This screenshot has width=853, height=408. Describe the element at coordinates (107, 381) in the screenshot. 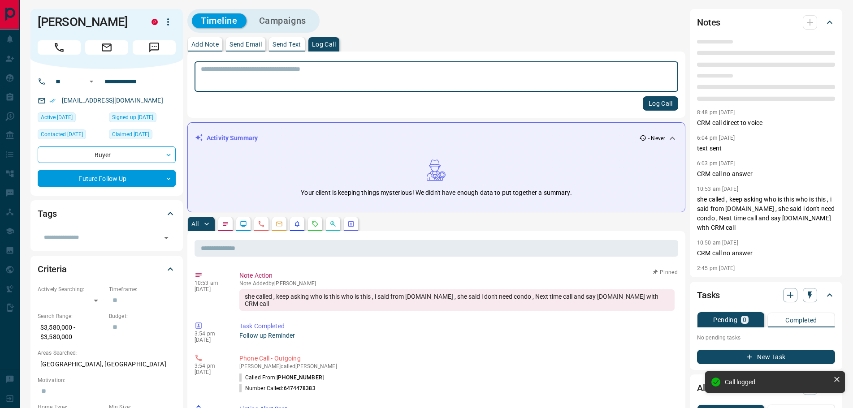

I see `p: Motivation:` at that location.